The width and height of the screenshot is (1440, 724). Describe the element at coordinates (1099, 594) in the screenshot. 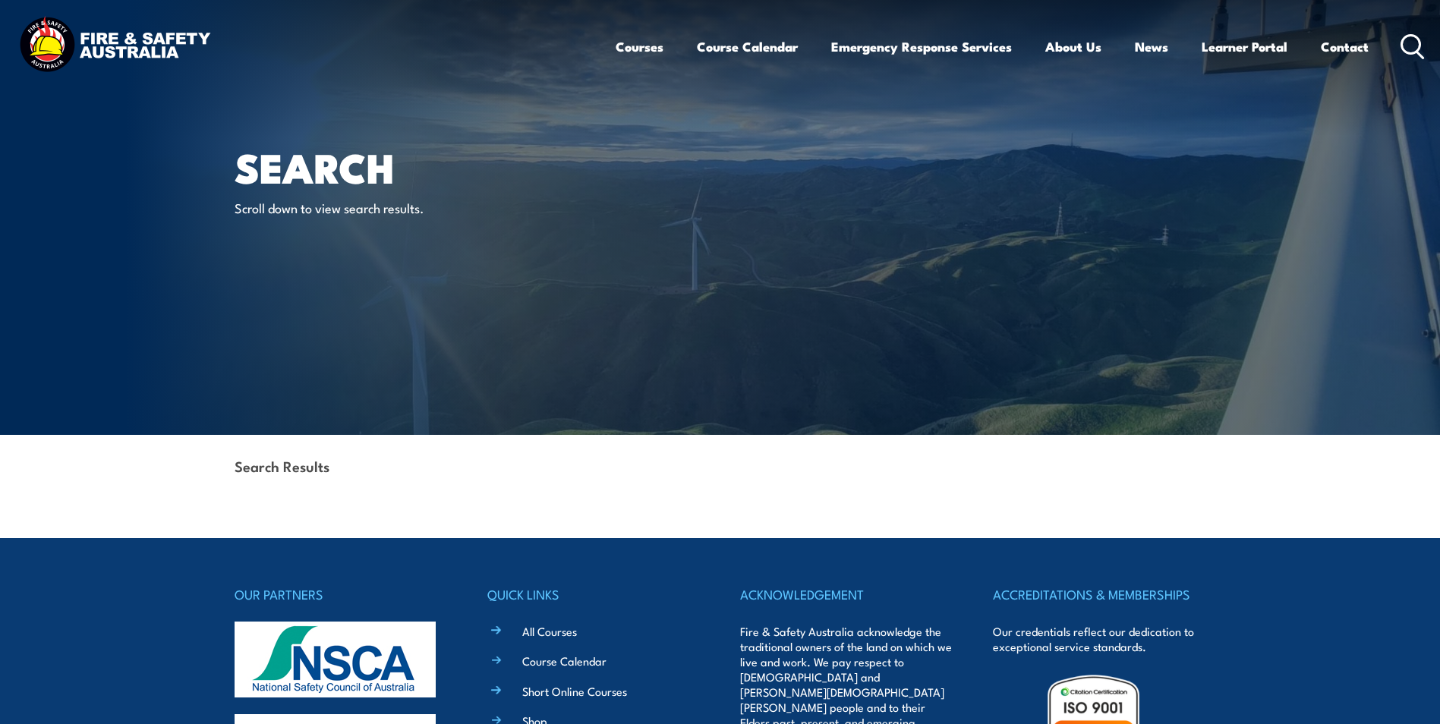

I see `h4: ACCREDITATIONS & MEMBERSHIPS` at that location.